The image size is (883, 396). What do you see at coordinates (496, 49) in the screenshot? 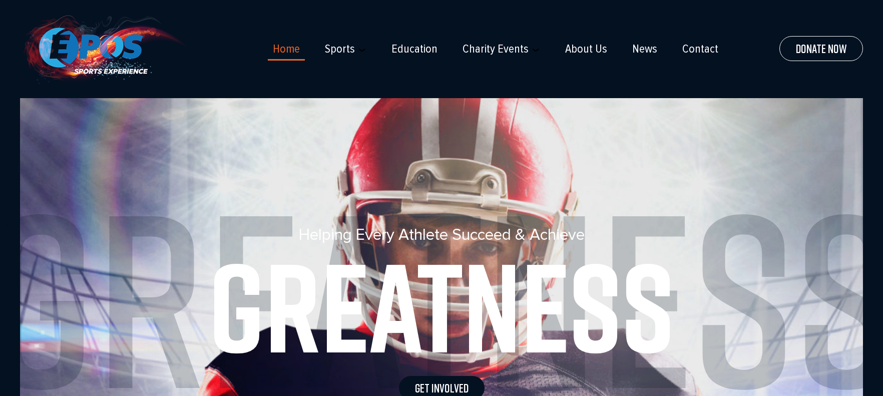
I see `a: Charity Events` at bounding box center [496, 49].